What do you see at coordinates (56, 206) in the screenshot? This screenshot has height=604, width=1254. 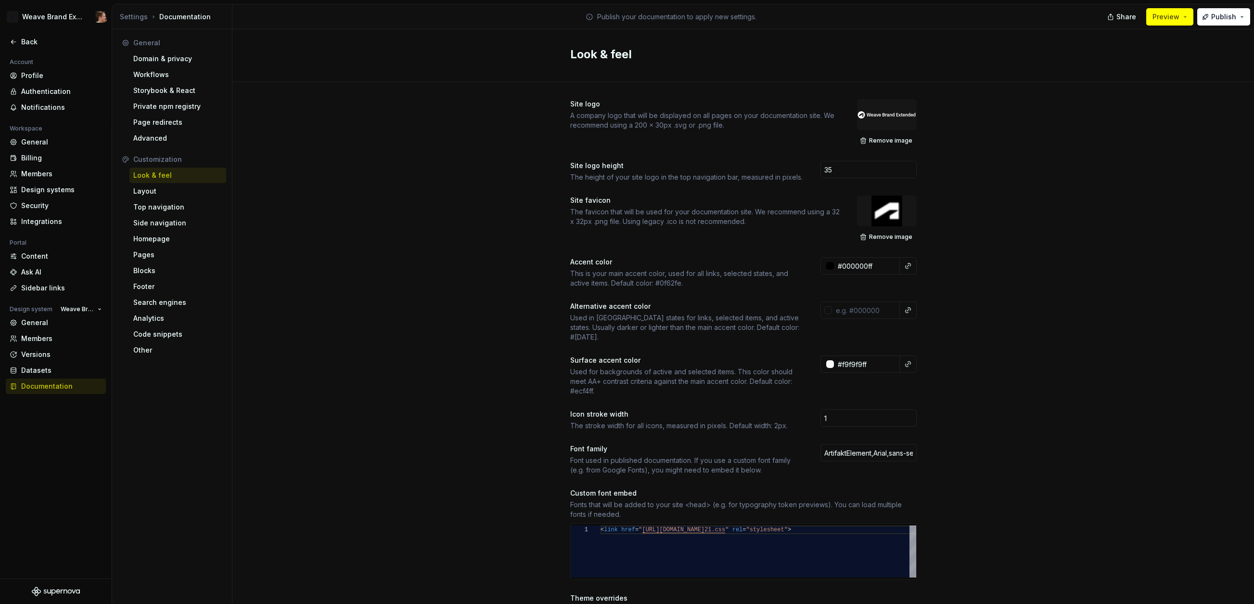 I see `a: Security` at bounding box center [56, 206].